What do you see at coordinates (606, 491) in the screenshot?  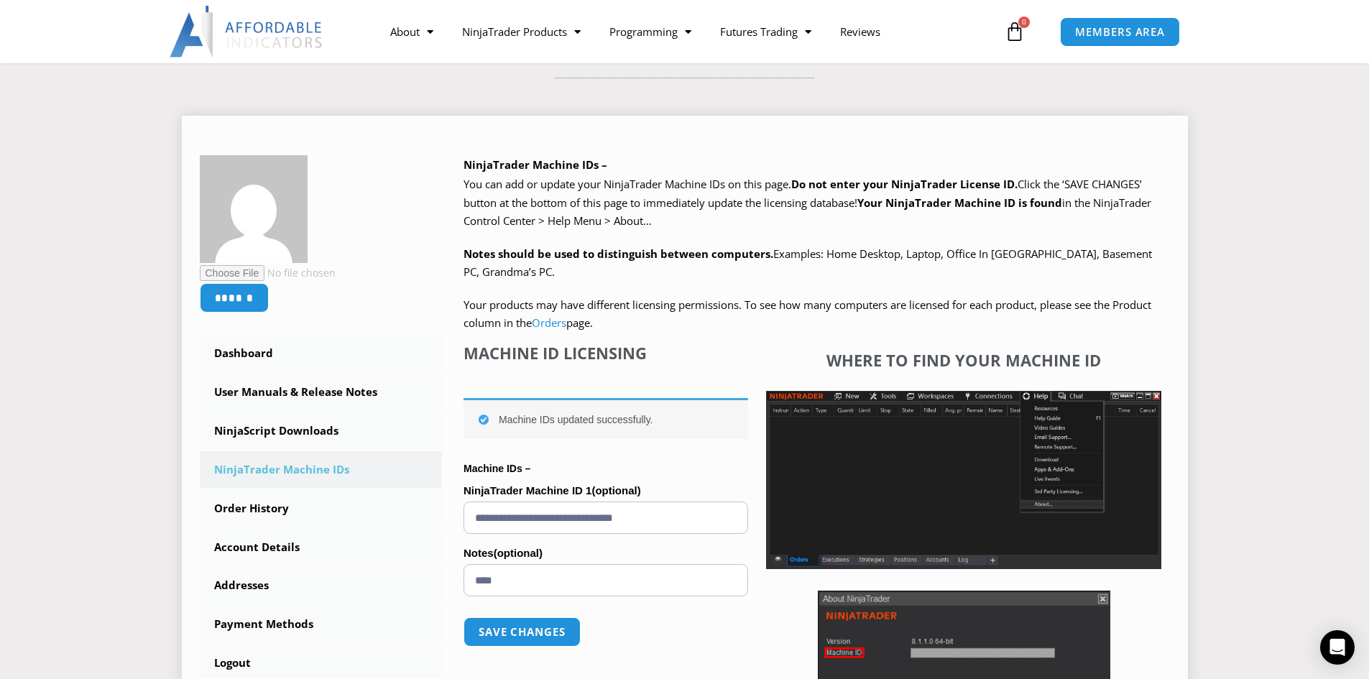 I see `label: NinjaTrader Machine ID 1` at bounding box center [606, 491].